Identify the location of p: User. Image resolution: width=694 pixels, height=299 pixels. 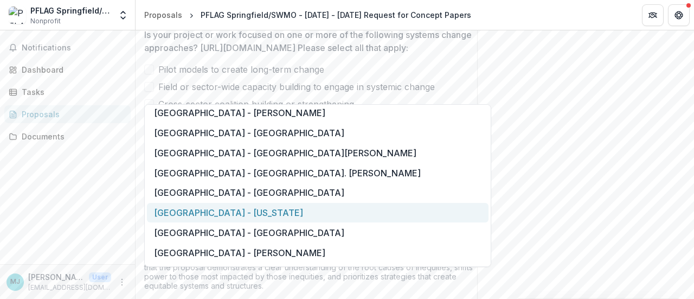
(100, 277).